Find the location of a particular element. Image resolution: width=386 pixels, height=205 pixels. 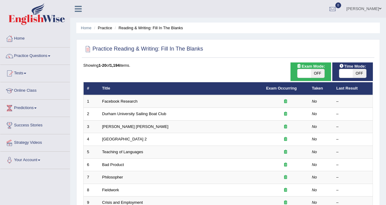

td: 6 is located at coordinates (91, 165).